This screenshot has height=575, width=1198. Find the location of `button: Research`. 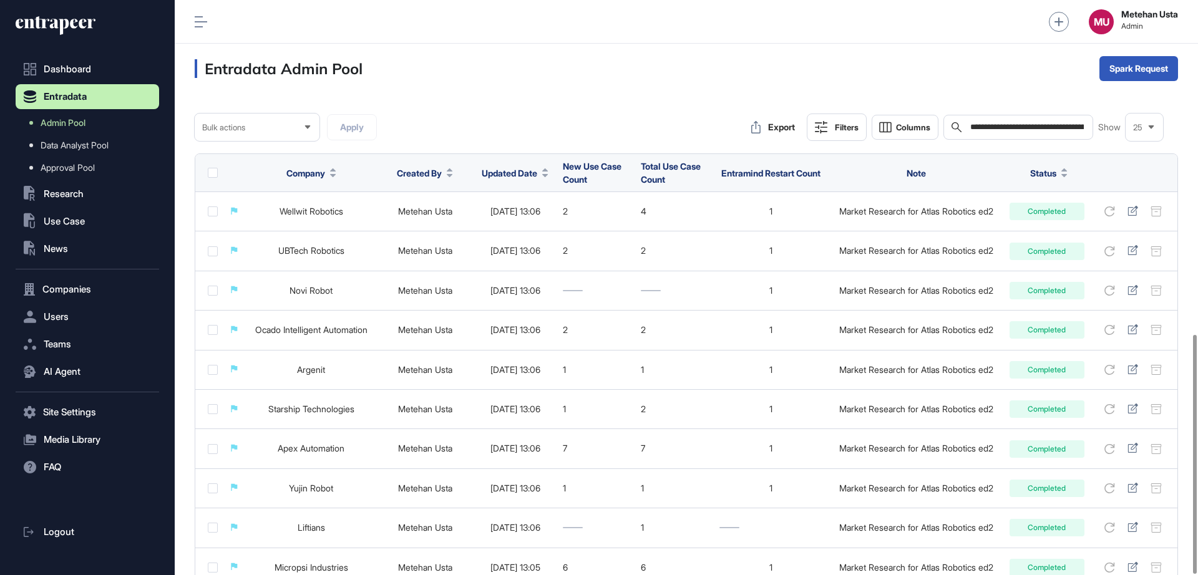

button: Research is located at coordinates (87, 194).